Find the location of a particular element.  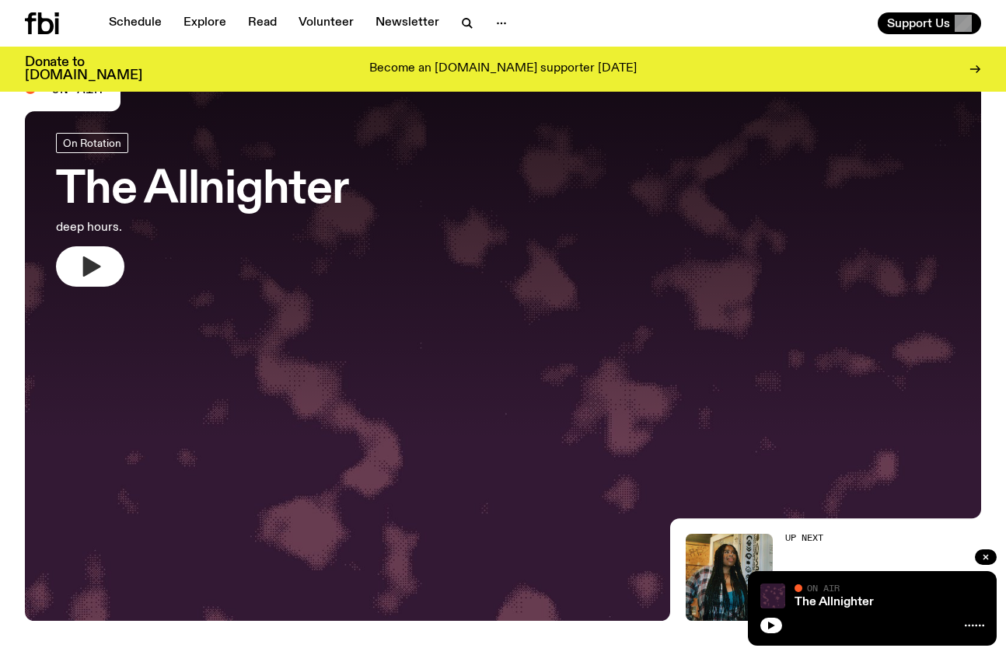

h2: Up Next is located at coordinates (846, 538).